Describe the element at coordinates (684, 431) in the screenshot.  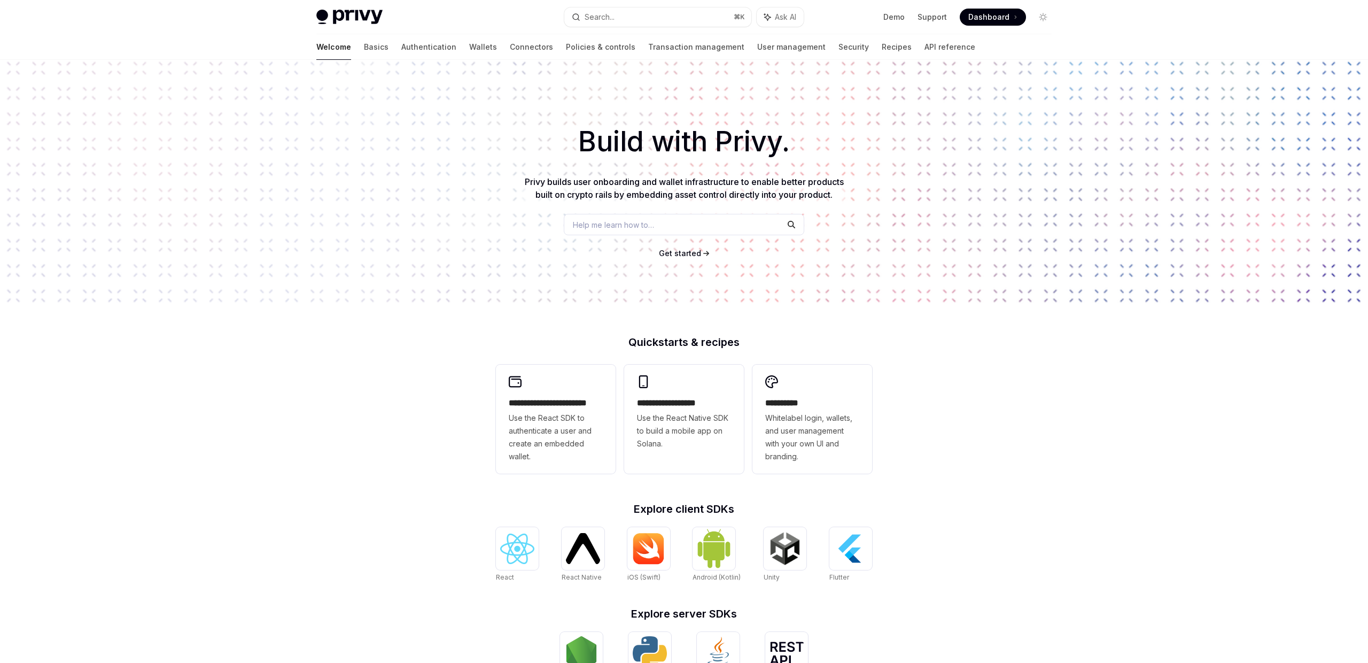
I see `span: Use the React Native SDK to build a mobile app on Solana.` at that location.